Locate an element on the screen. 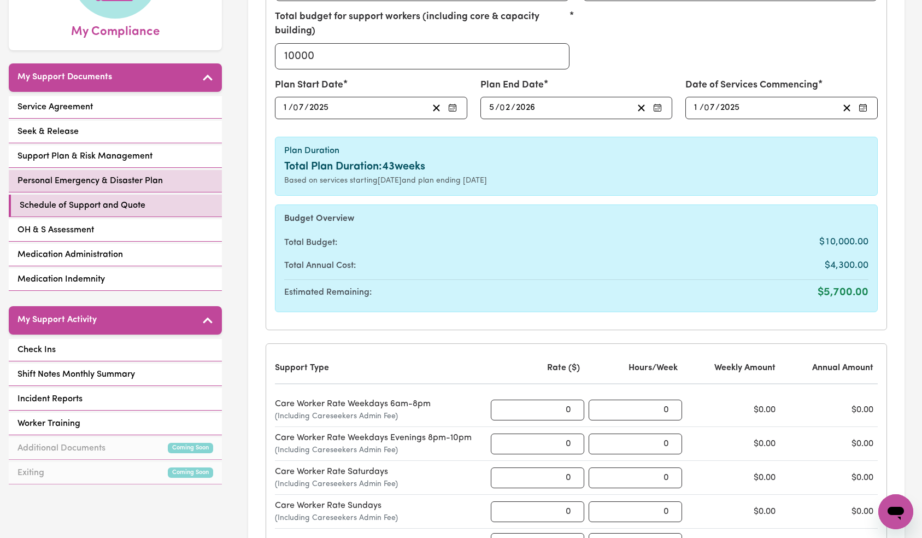  button: My Support Documents is located at coordinates (115, 78).